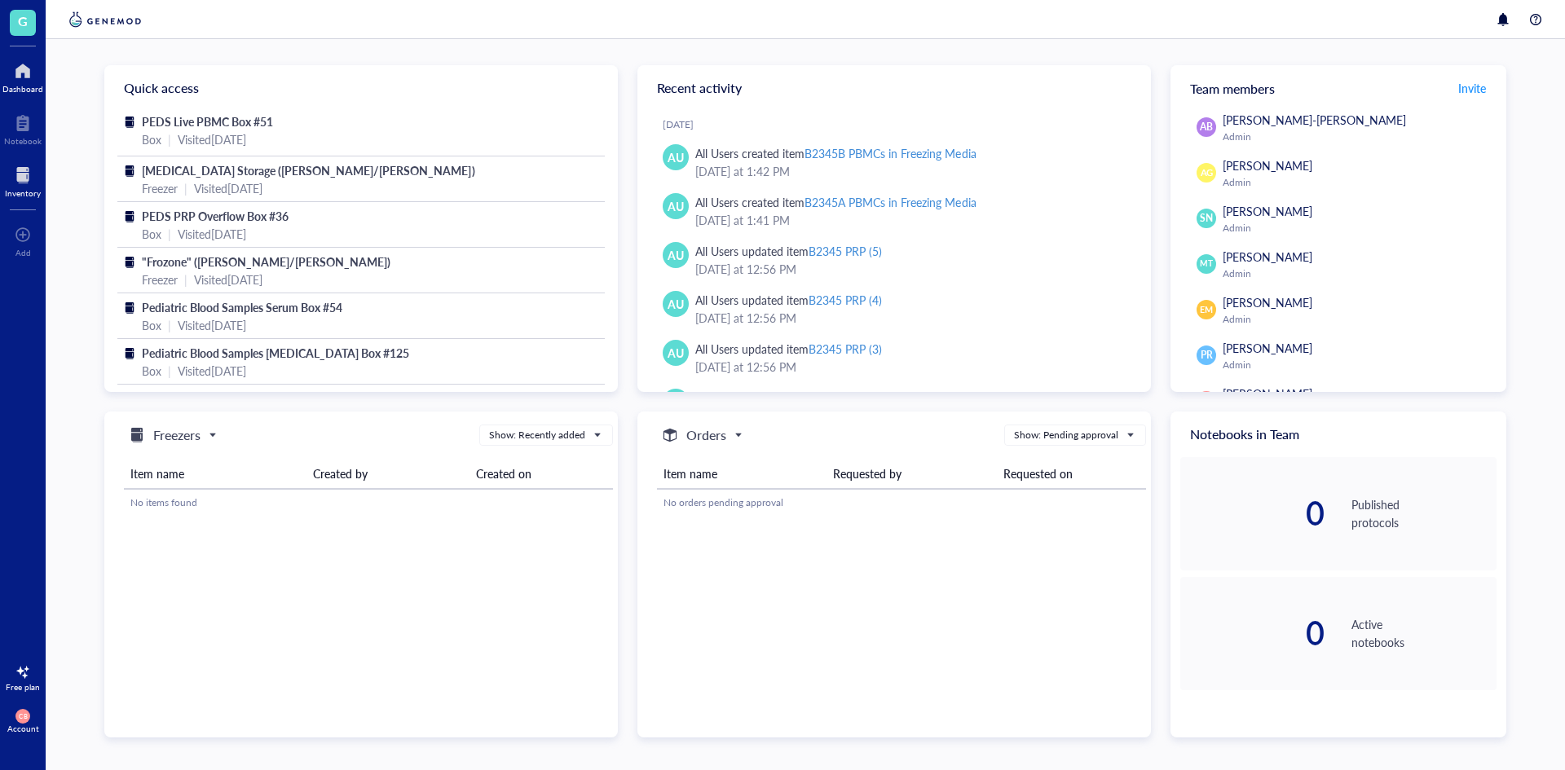 The height and width of the screenshot is (770, 1565). I want to click on div: Notebooks in Team, so click(1338, 434).